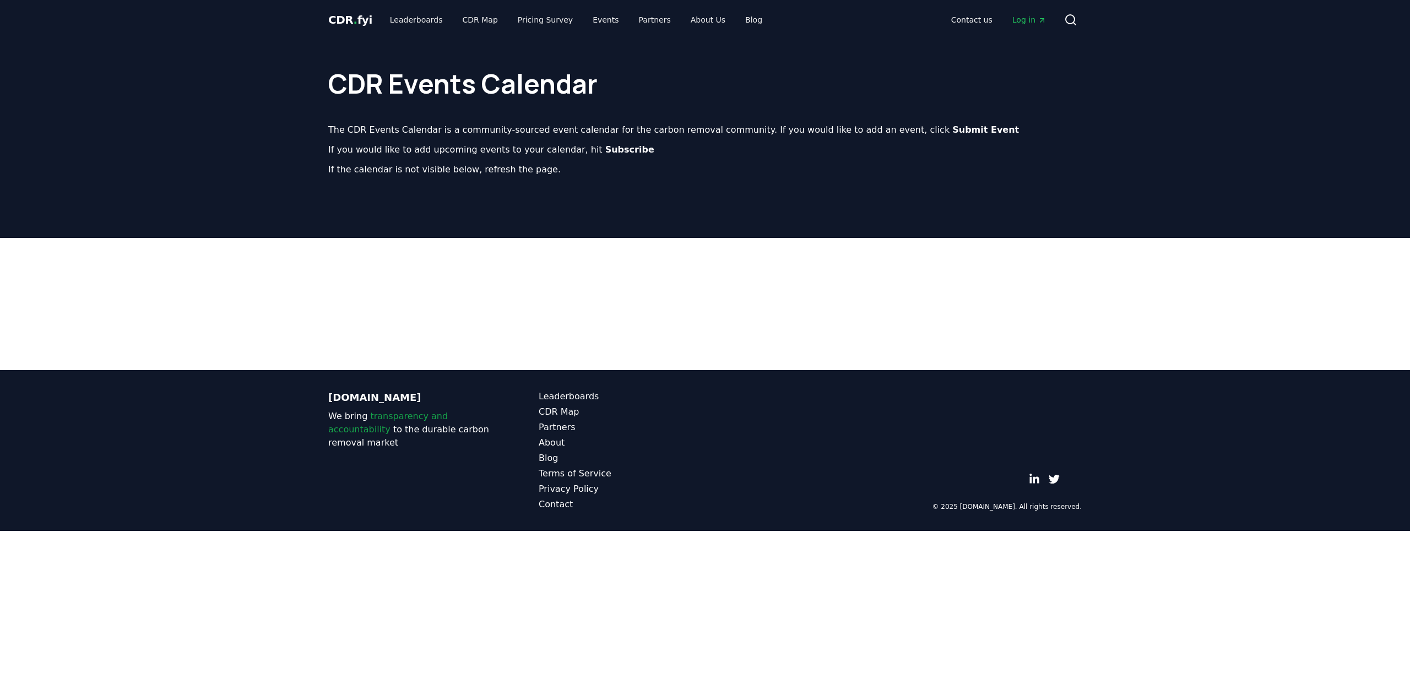  What do you see at coordinates (705, 170) in the screenshot?
I see `p: If the calendar is not visible below, refresh the page.` at bounding box center [705, 170].